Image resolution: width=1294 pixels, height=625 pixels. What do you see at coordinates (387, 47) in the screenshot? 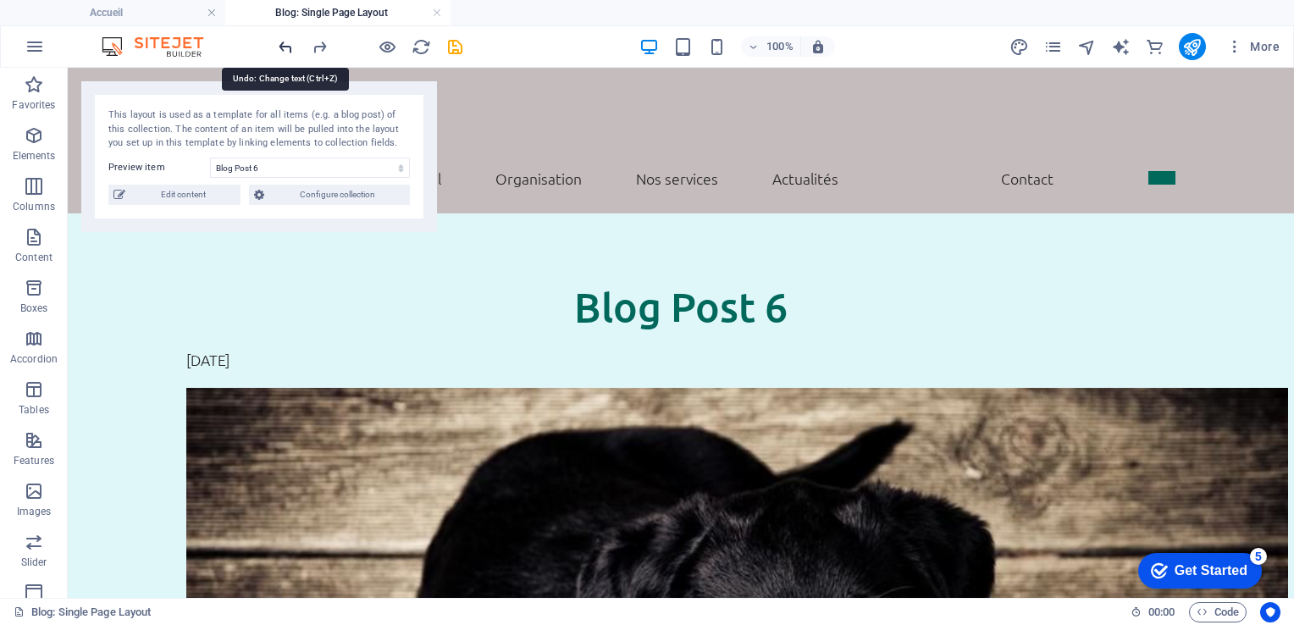
I see `button: Click here to leave preview mode and continue editing` at bounding box center [387, 47].